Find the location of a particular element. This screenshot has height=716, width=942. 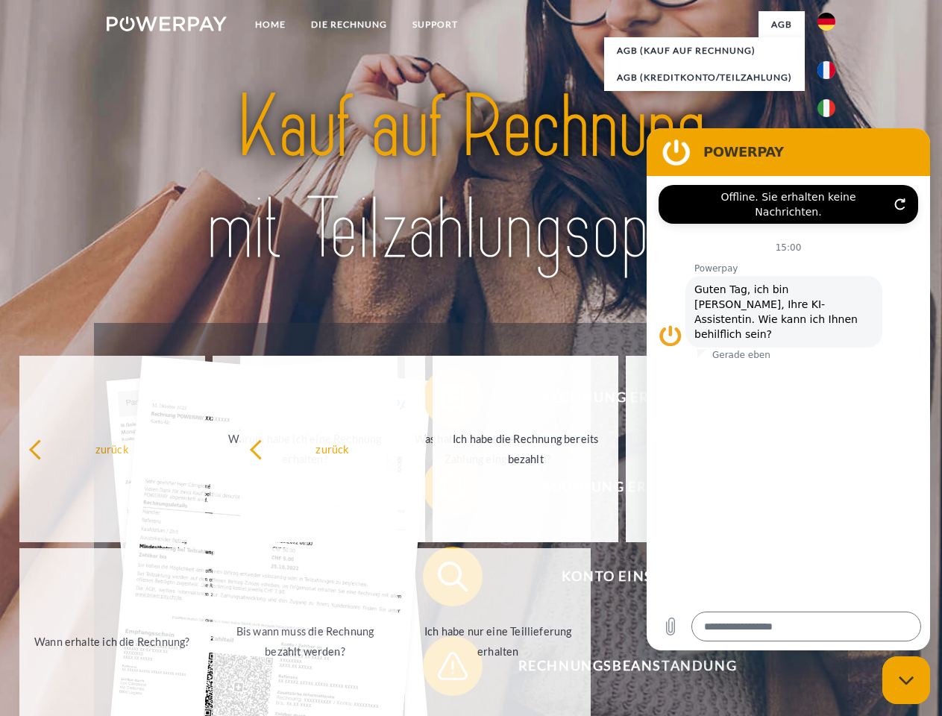

div: Bis wann muss die Rechnung bezahlt werden? is located at coordinates (305, 641).